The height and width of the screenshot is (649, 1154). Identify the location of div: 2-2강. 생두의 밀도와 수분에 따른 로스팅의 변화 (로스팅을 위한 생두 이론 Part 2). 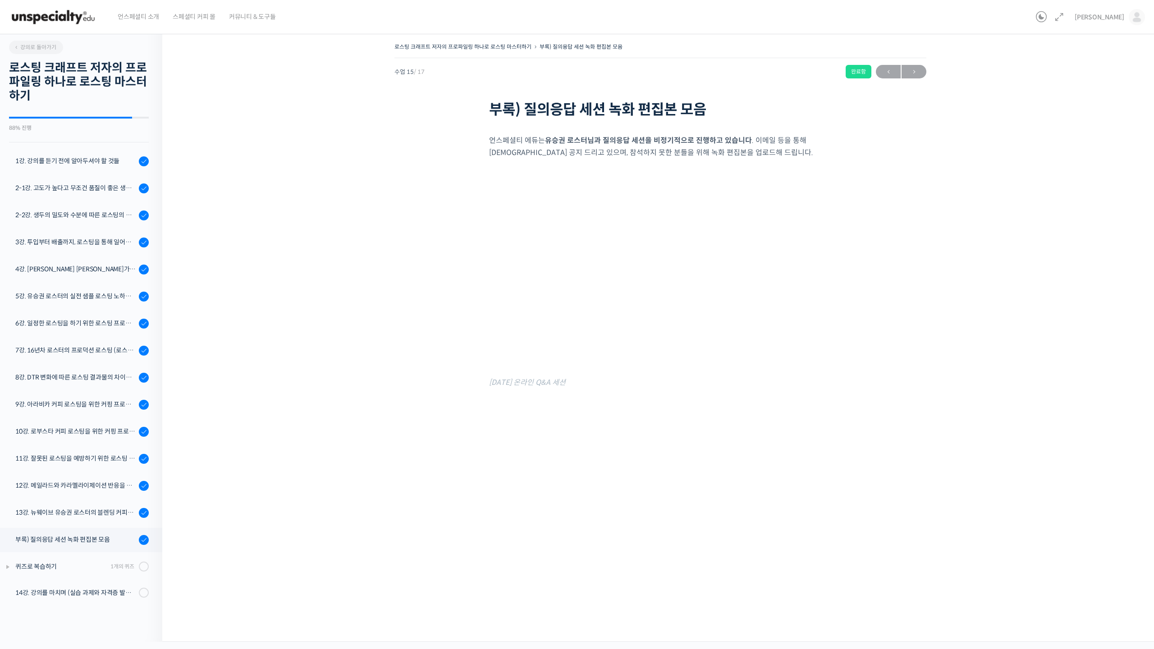
(76, 215).